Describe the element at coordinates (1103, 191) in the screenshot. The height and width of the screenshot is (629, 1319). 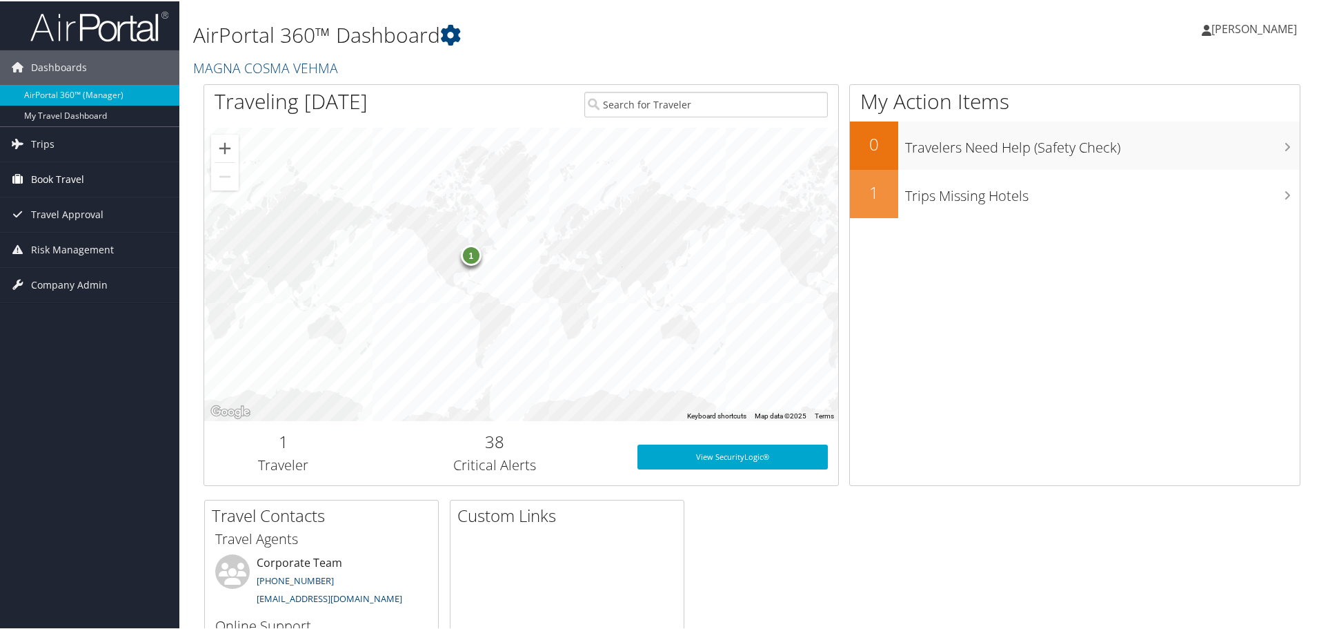
I see `h3: Trips Missing Hotels` at that location.